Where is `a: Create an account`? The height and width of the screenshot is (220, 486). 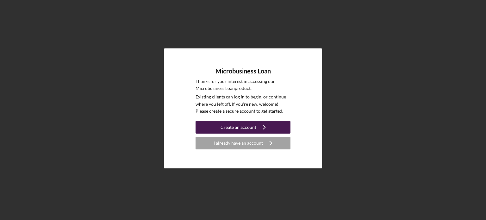 a: Create an account is located at coordinates (243, 128).